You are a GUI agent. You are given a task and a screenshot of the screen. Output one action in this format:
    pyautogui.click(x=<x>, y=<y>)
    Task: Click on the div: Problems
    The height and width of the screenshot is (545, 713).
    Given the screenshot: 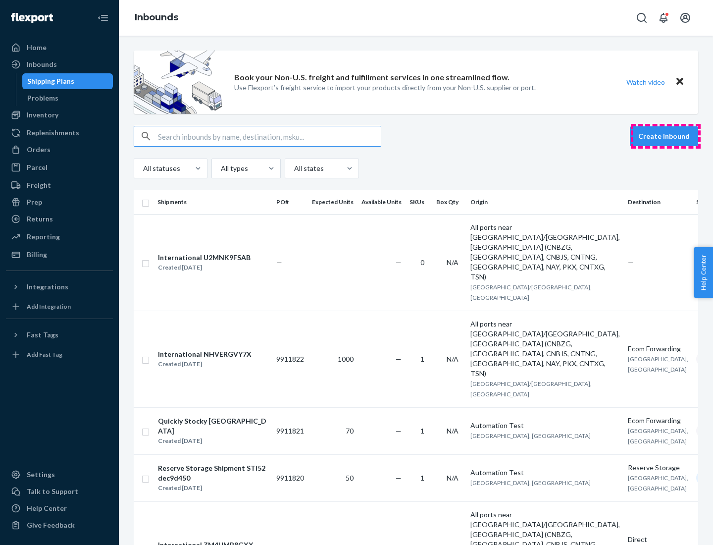 What is the action you would take?
    pyautogui.click(x=43, y=98)
    